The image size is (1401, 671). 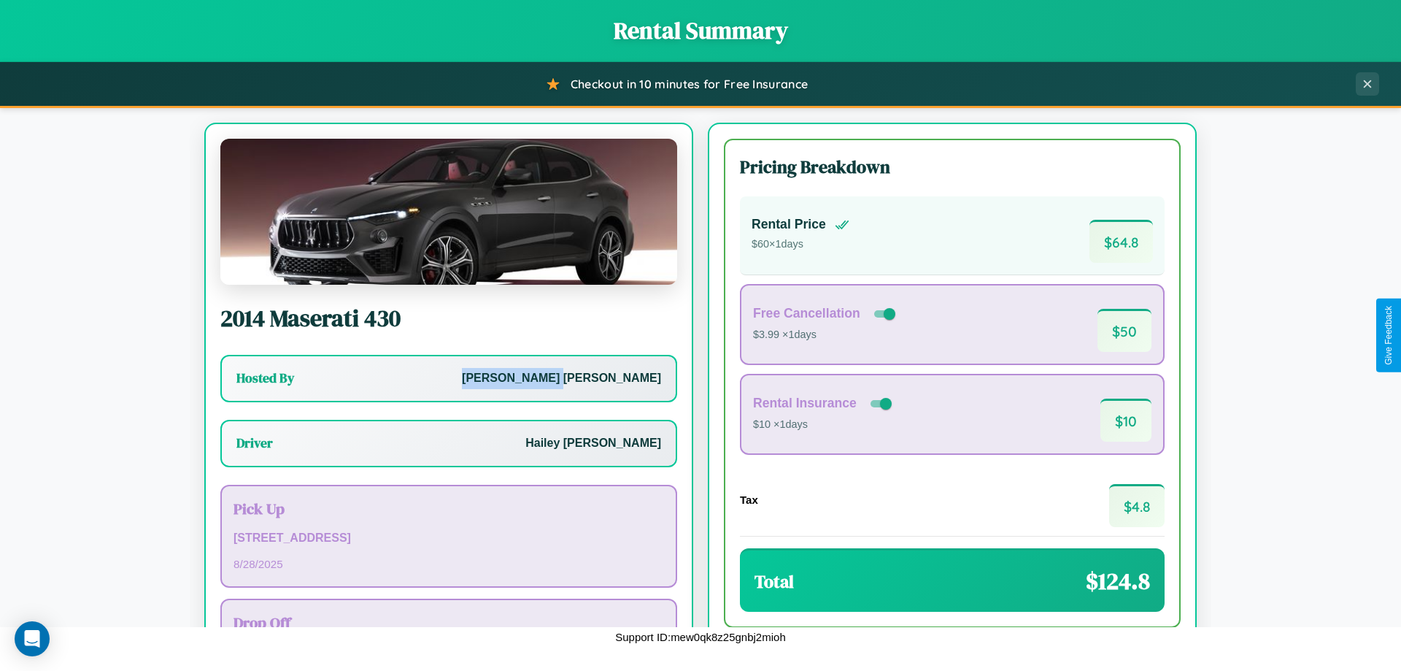 What do you see at coordinates (449, 508) in the screenshot?
I see `h3: Pick Up` at bounding box center [449, 508].